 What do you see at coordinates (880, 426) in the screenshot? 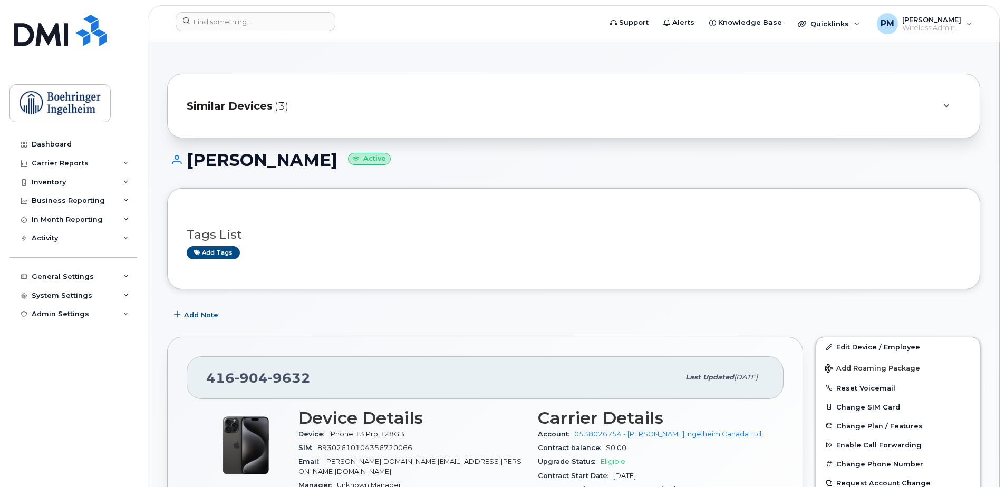
I see `span: Change Plan / Features` at bounding box center [880, 426].